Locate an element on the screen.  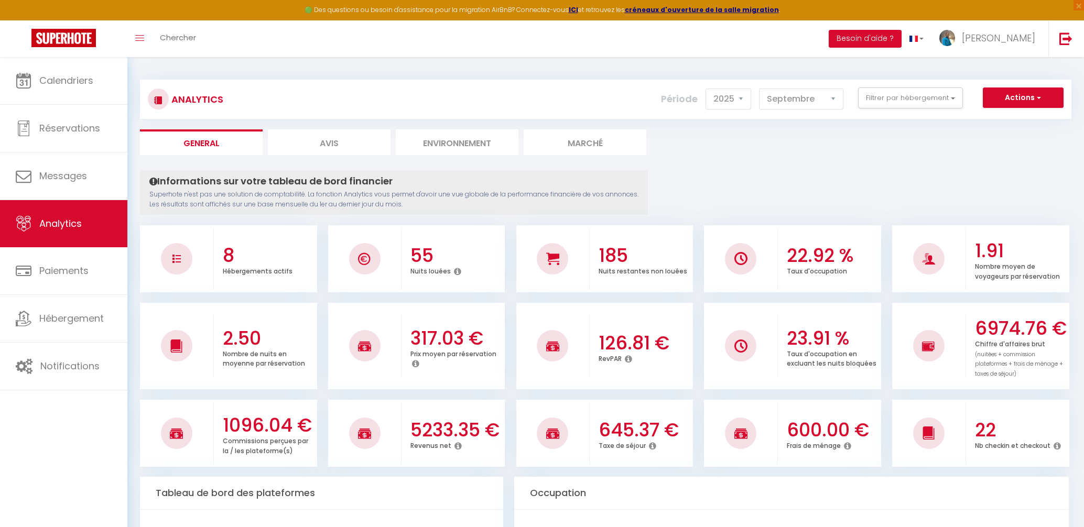
p: Hébergements actifs is located at coordinates (257, 270).